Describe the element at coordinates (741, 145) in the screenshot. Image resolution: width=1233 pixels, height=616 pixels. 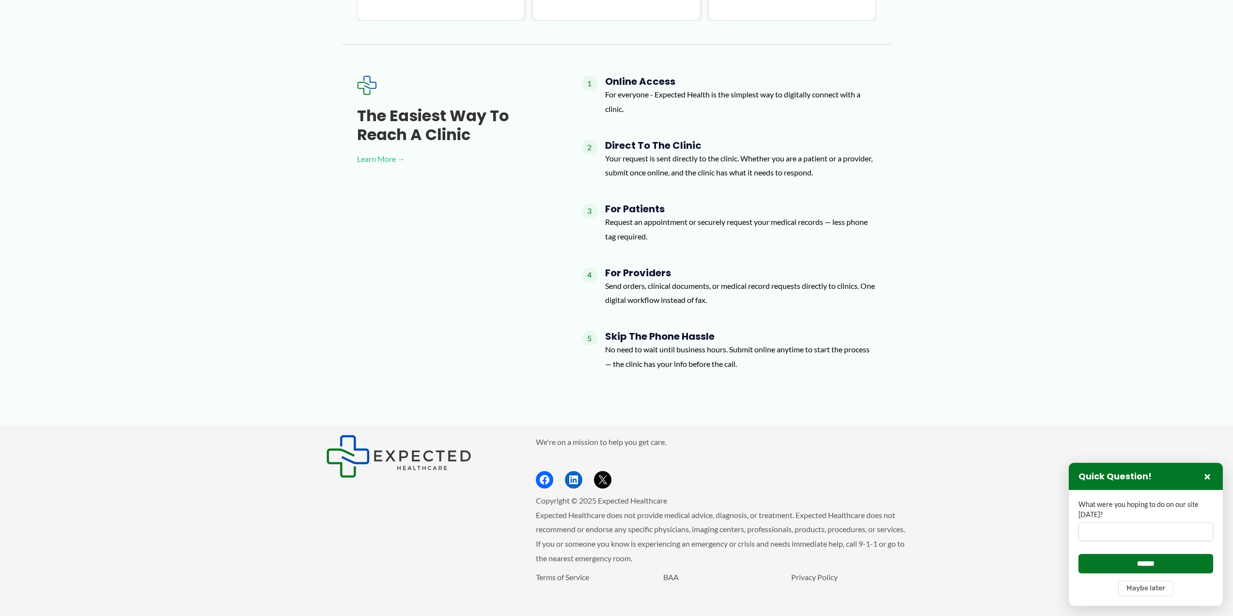
I see `h4: Direct to the Clinic` at that location.